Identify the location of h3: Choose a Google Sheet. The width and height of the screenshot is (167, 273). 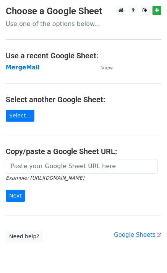
(83, 11).